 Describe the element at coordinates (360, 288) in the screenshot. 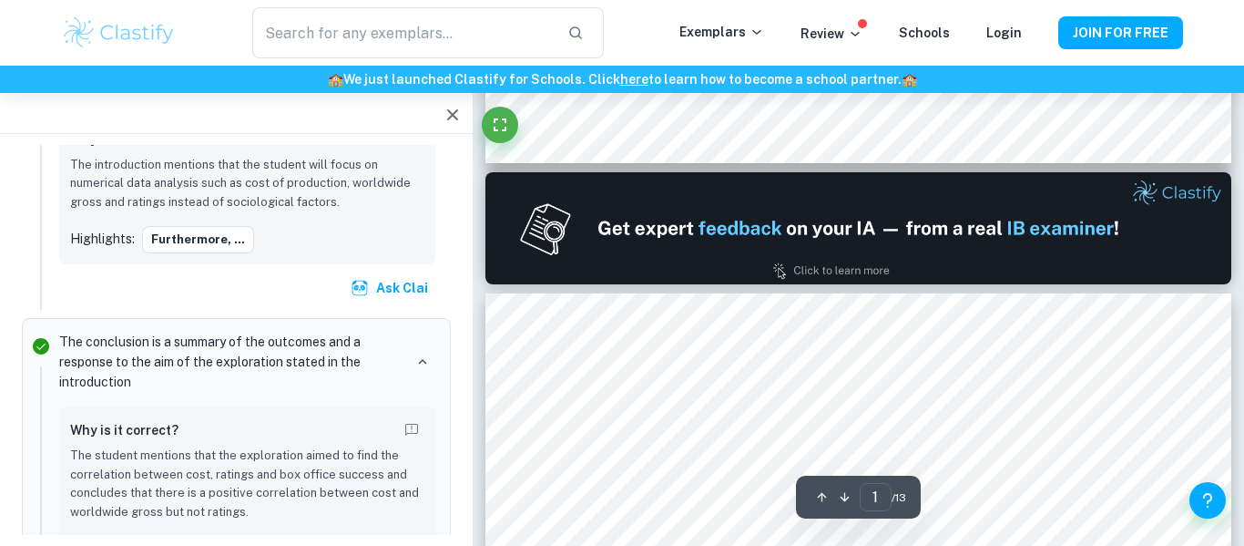

I see `img: clai.svg` at that location.